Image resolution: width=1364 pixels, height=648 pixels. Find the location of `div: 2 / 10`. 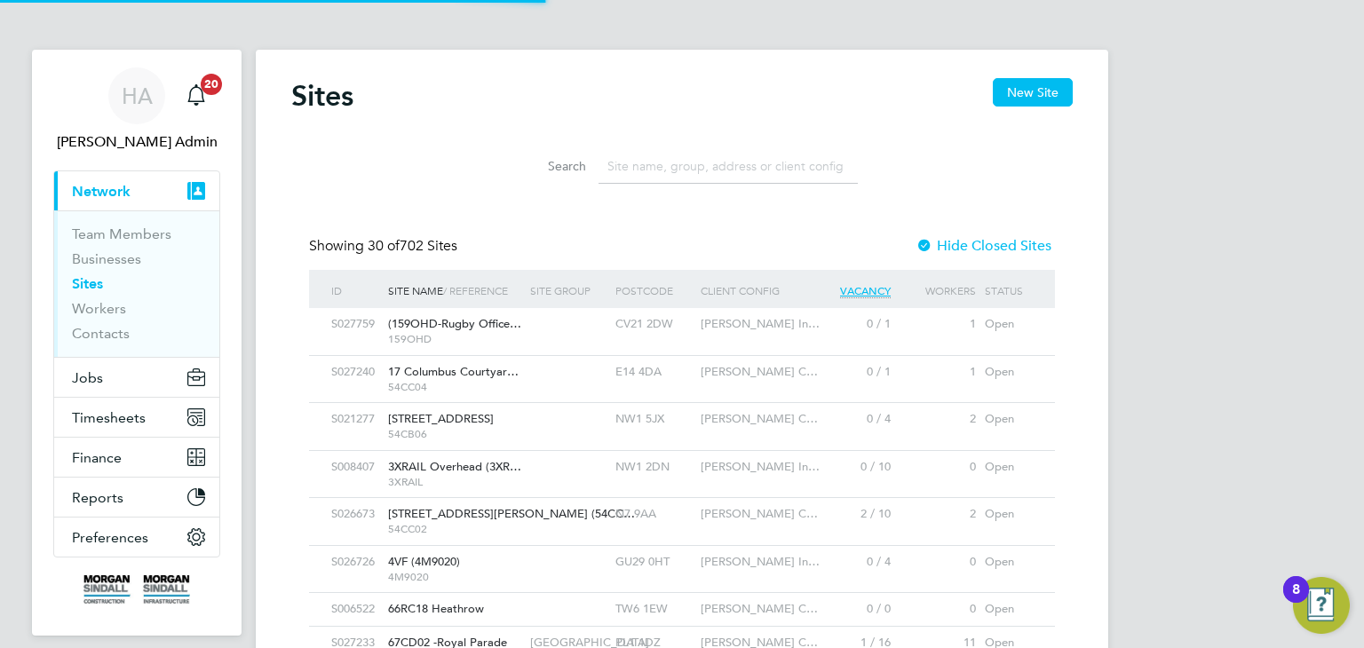

div: 2 / 10 is located at coordinates (852, 514).